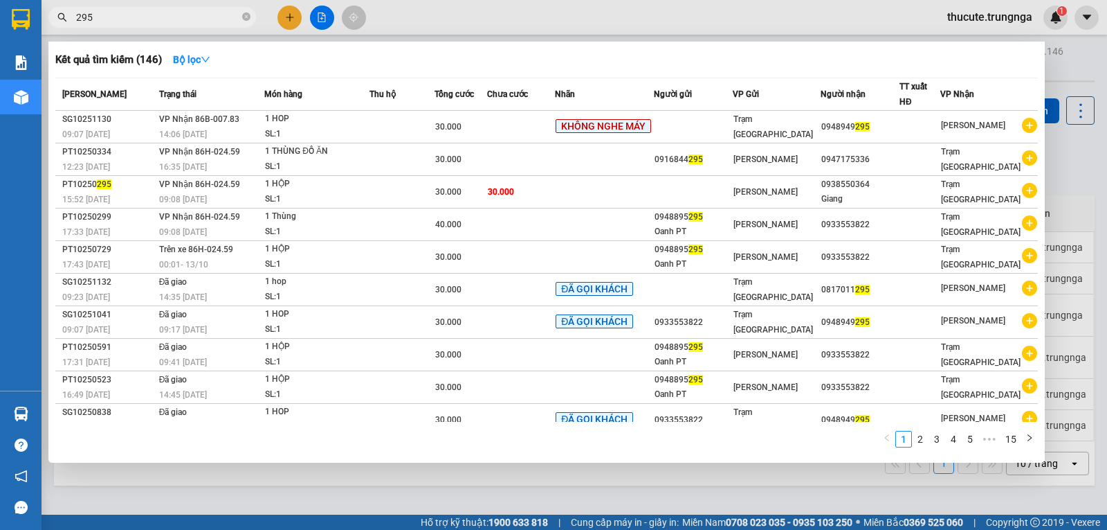 The width and height of the screenshot is (1107, 530). I want to click on a: 3, so click(937, 439).